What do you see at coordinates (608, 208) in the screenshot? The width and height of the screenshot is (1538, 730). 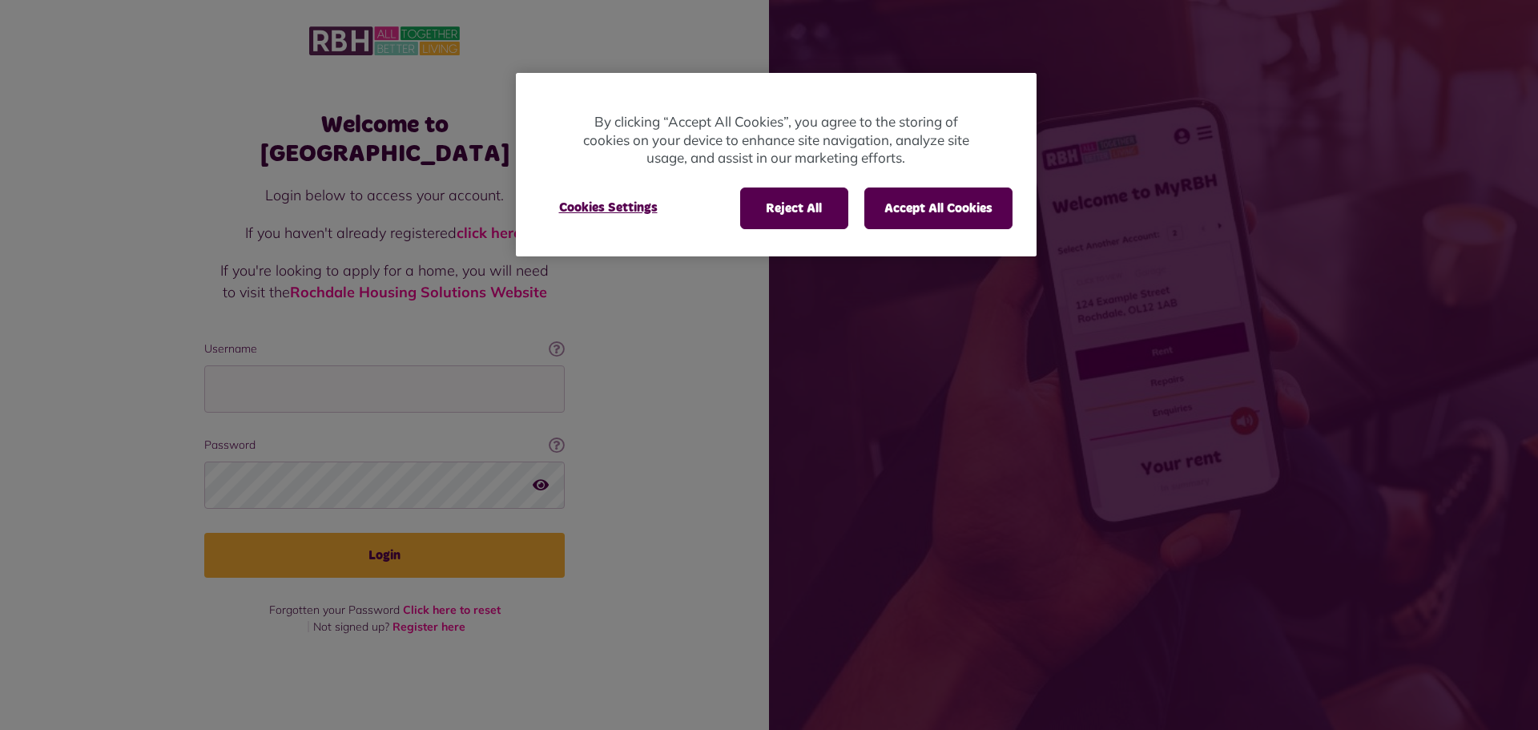 I see `button: Cookies Settings` at bounding box center [608, 208].